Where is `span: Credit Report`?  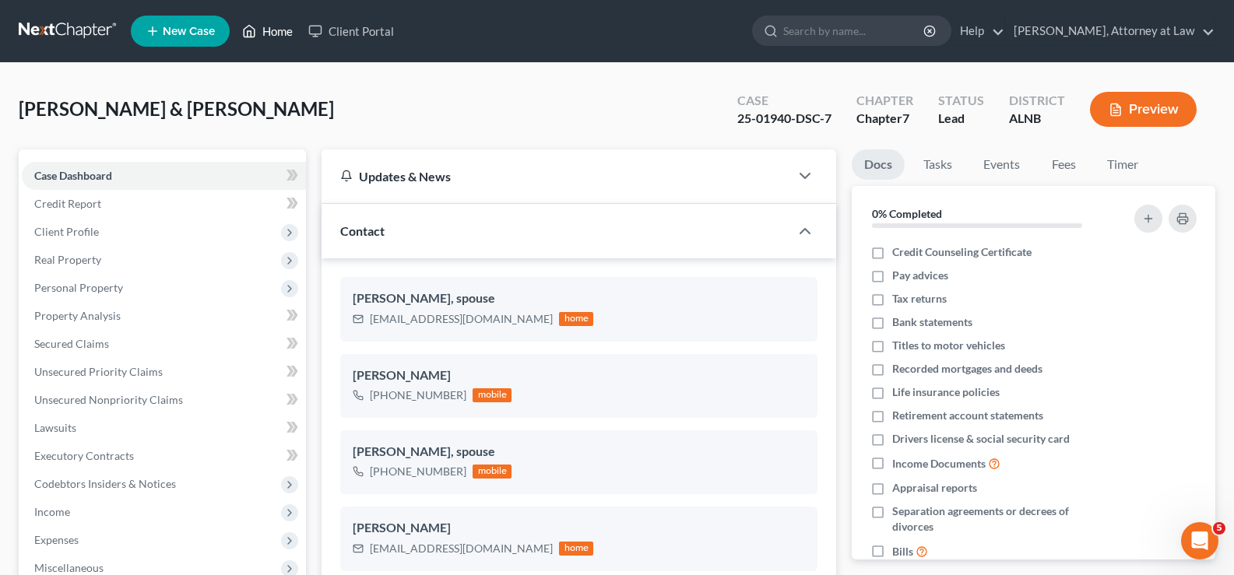 span: Credit Report is located at coordinates (68, 203).